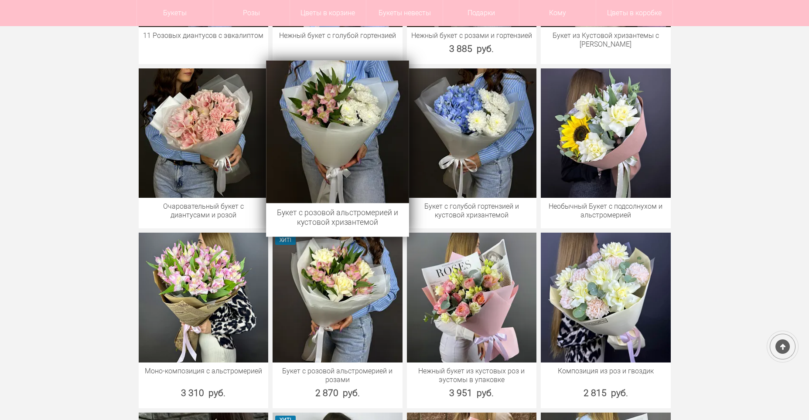 This screenshot has width=809, height=420. What do you see at coordinates (606, 393) in the screenshot?
I see `div: 2 815 руб.` at bounding box center [606, 393].